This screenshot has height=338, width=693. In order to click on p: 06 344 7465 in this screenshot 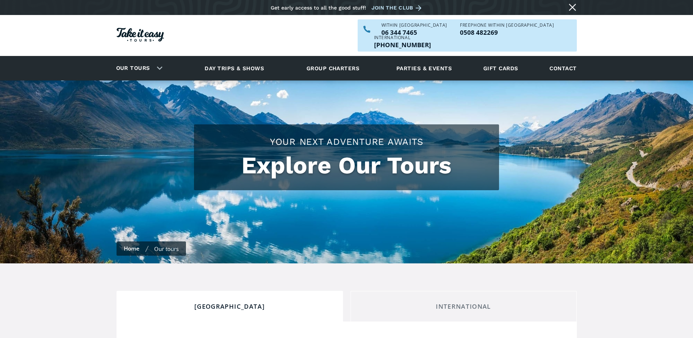, I will do `click(414, 32)`.